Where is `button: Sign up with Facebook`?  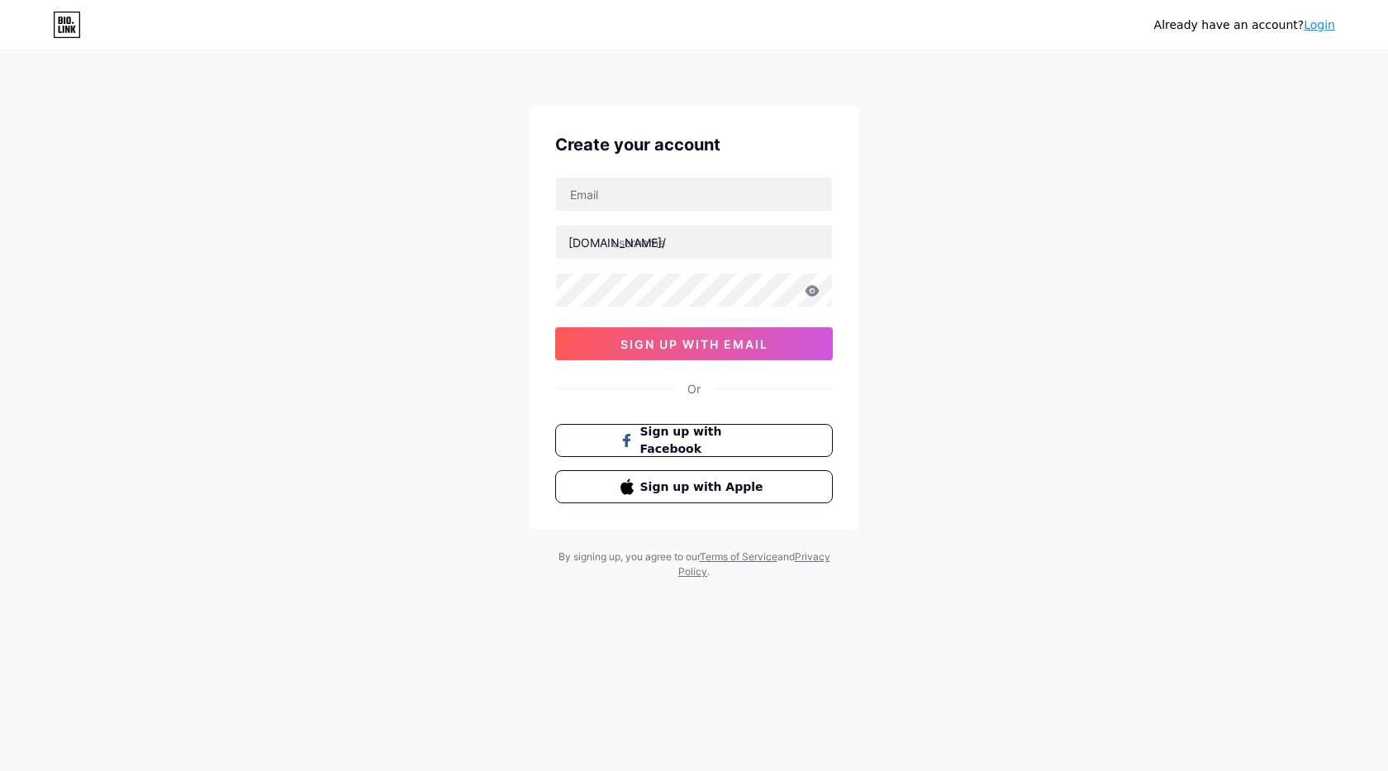
button: Sign up with Facebook is located at coordinates (694, 441).